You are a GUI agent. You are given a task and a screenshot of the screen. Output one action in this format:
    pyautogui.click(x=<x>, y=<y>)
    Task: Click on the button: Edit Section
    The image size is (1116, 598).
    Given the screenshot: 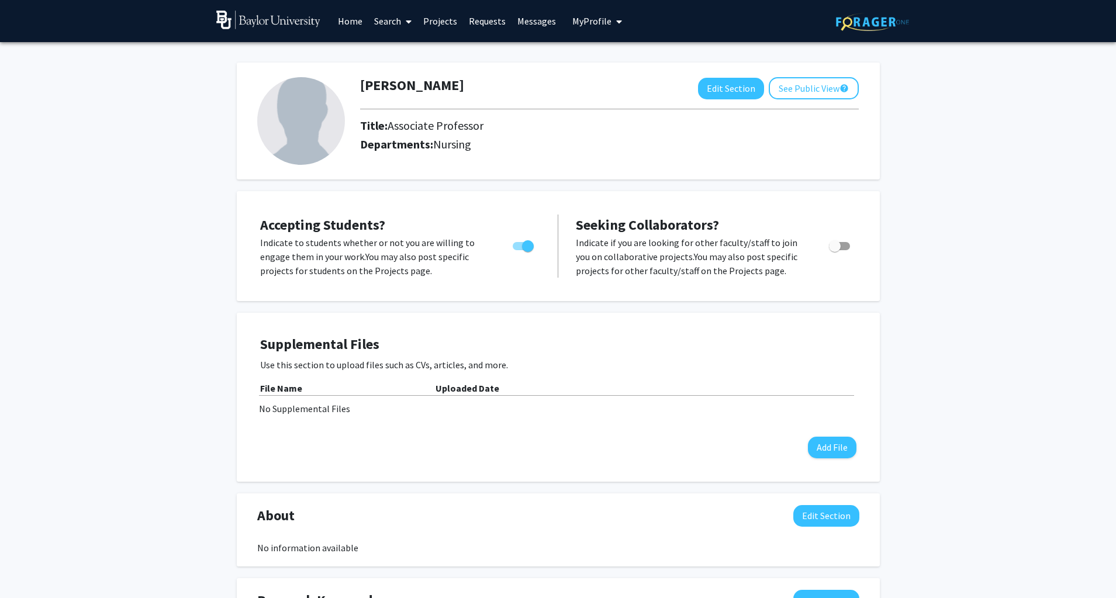 What is the action you would take?
    pyautogui.click(x=731, y=88)
    